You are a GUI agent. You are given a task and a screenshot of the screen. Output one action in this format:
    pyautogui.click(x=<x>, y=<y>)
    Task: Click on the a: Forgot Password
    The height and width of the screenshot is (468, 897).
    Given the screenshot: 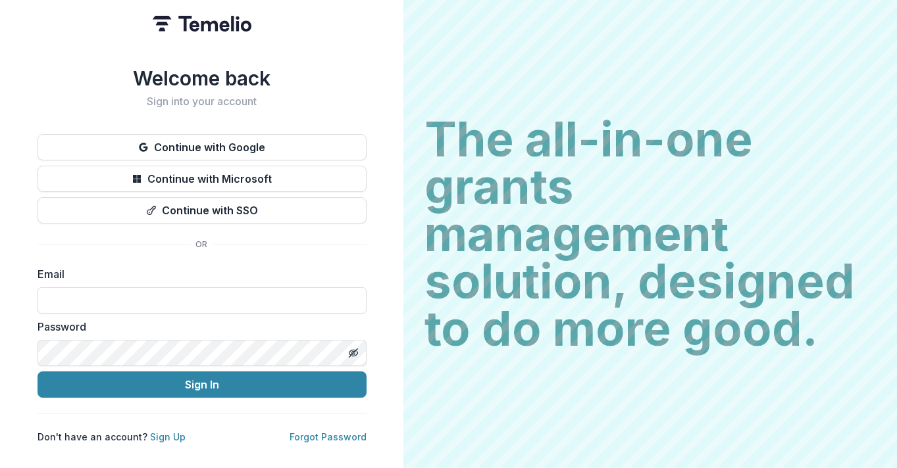 What is the action you would take?
    pyautogui.click(x=328, y=437)
    